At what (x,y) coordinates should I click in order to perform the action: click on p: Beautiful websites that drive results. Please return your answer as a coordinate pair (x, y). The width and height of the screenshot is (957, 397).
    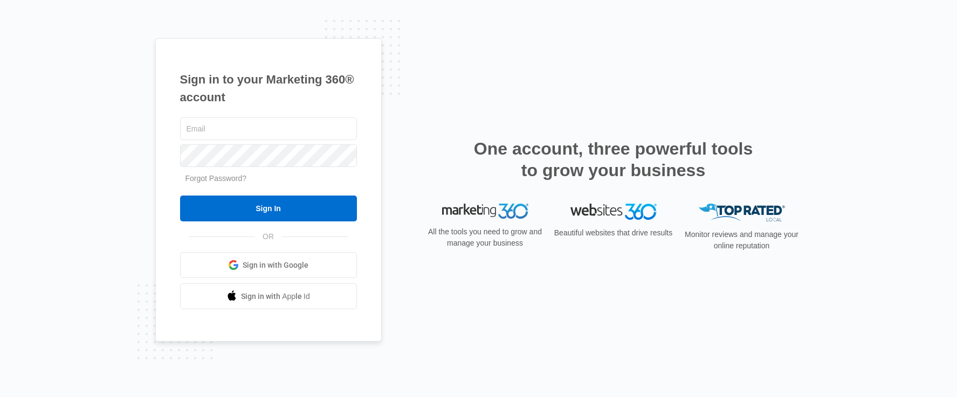
    Looking at the image, I should click on (613, 233).